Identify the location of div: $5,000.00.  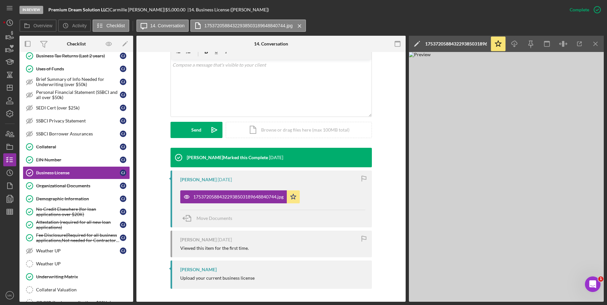
(176, 10).